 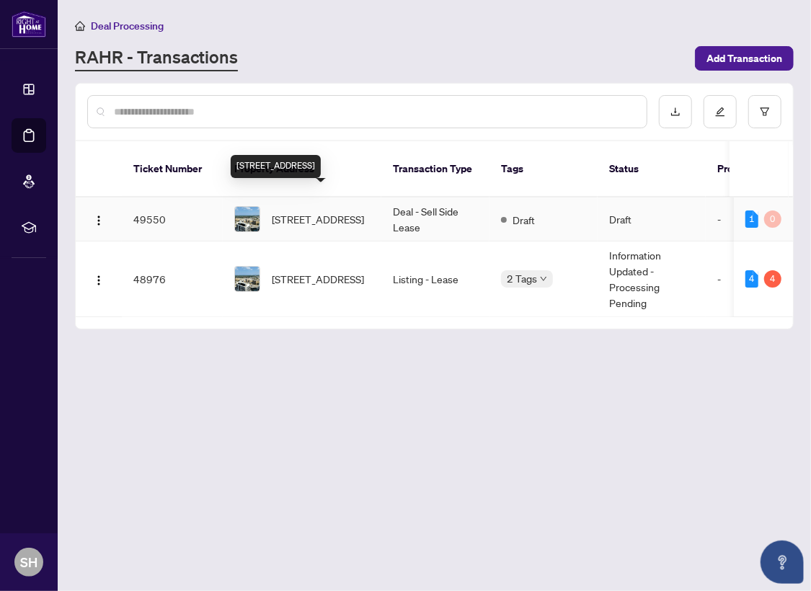 I want to click on span: home, so click(x=80, y=26).